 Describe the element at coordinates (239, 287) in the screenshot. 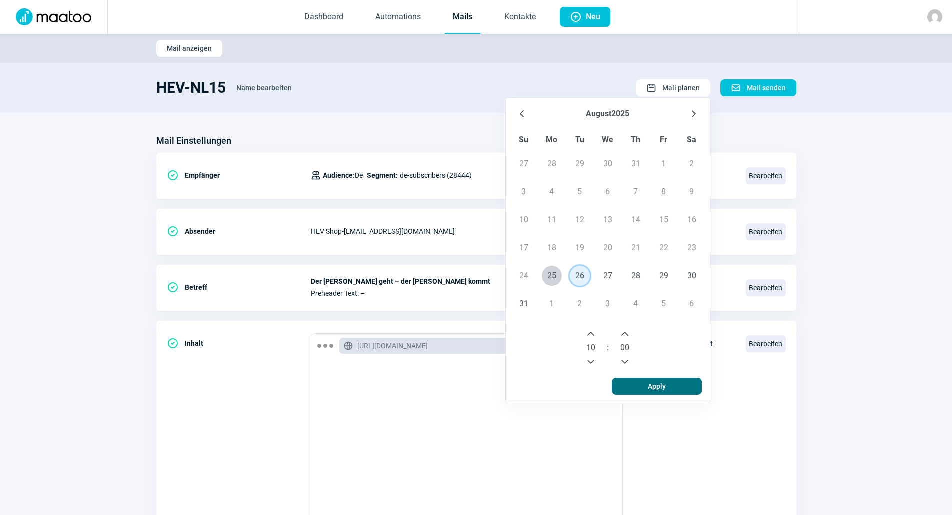

I see `div: Betreff` at that location.